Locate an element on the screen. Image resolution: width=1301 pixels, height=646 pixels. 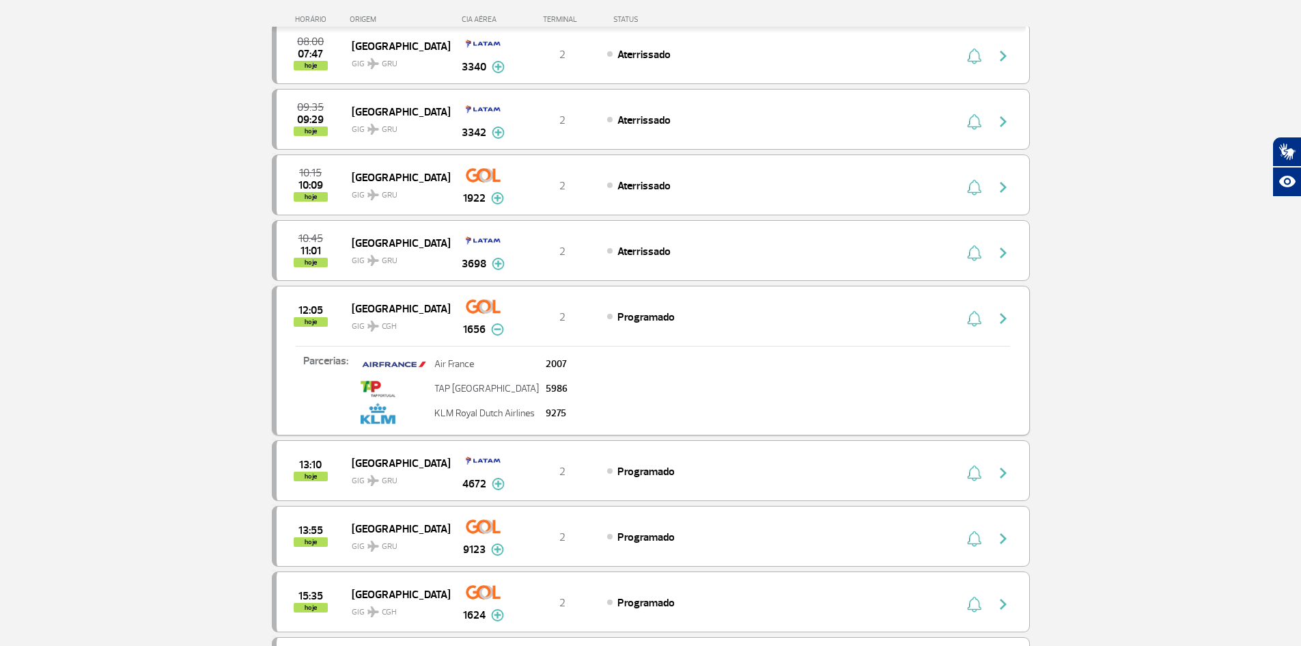
div: HORÁRIO is located at coordinates (313, 19).